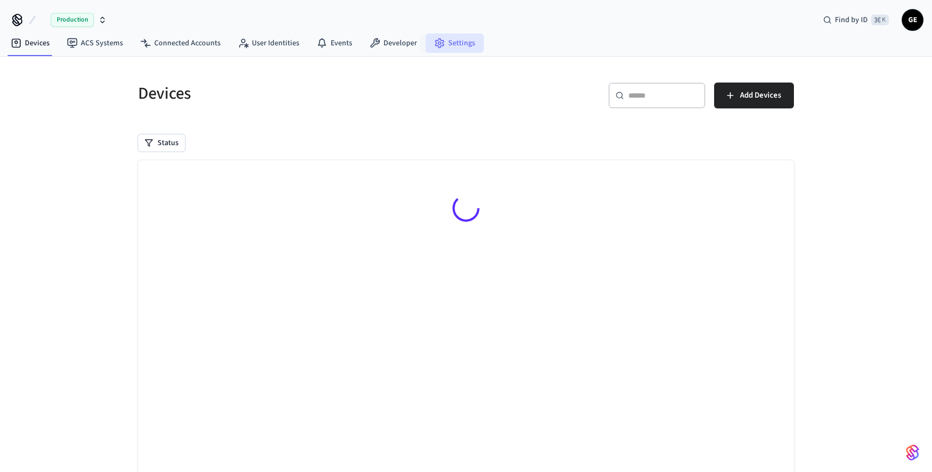 The height and width of the screenshot is (472, 932). Describe the element at coordinates (880, 20) in the screenshot. I see `span: ⌘ K` at that location.